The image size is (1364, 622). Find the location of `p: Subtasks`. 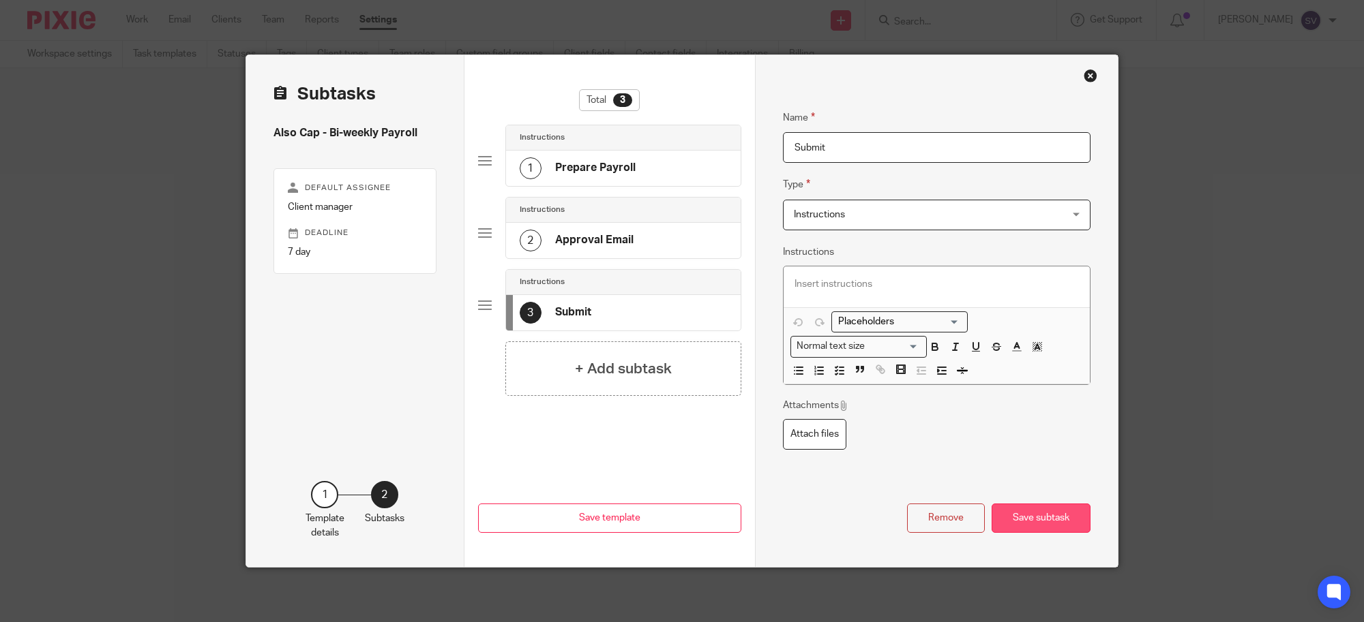

p: Subtasks is located at coordinates (385, 519).